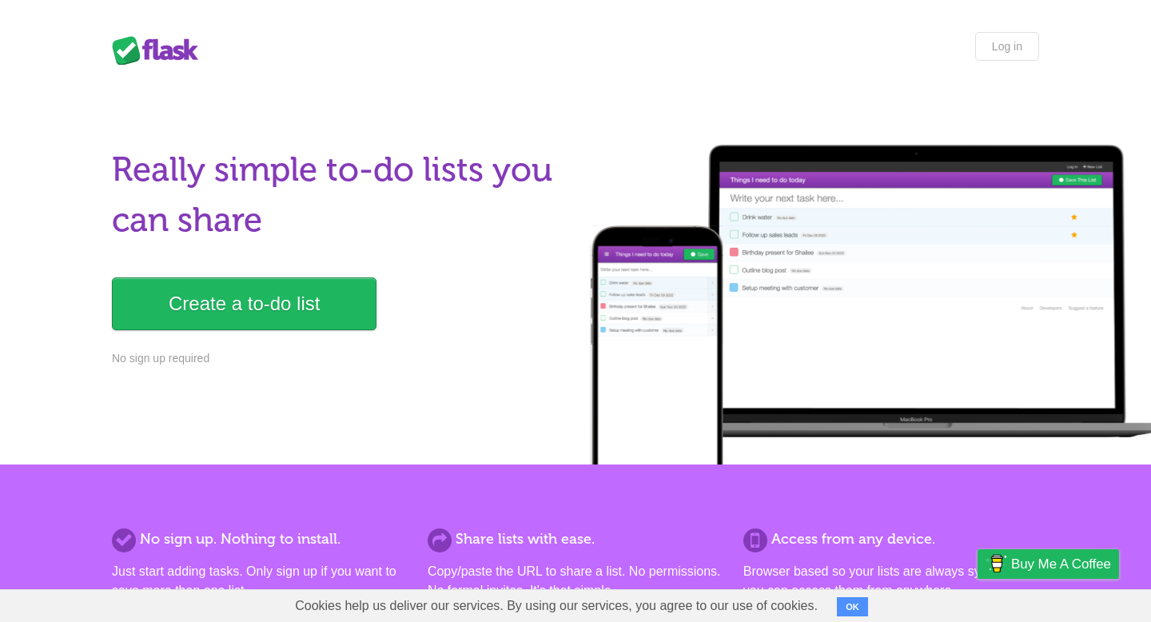  What do you see at coordinates (339, 358) in the screenshot?
I see `p: No sign up required` at bounding box center [339, 358].